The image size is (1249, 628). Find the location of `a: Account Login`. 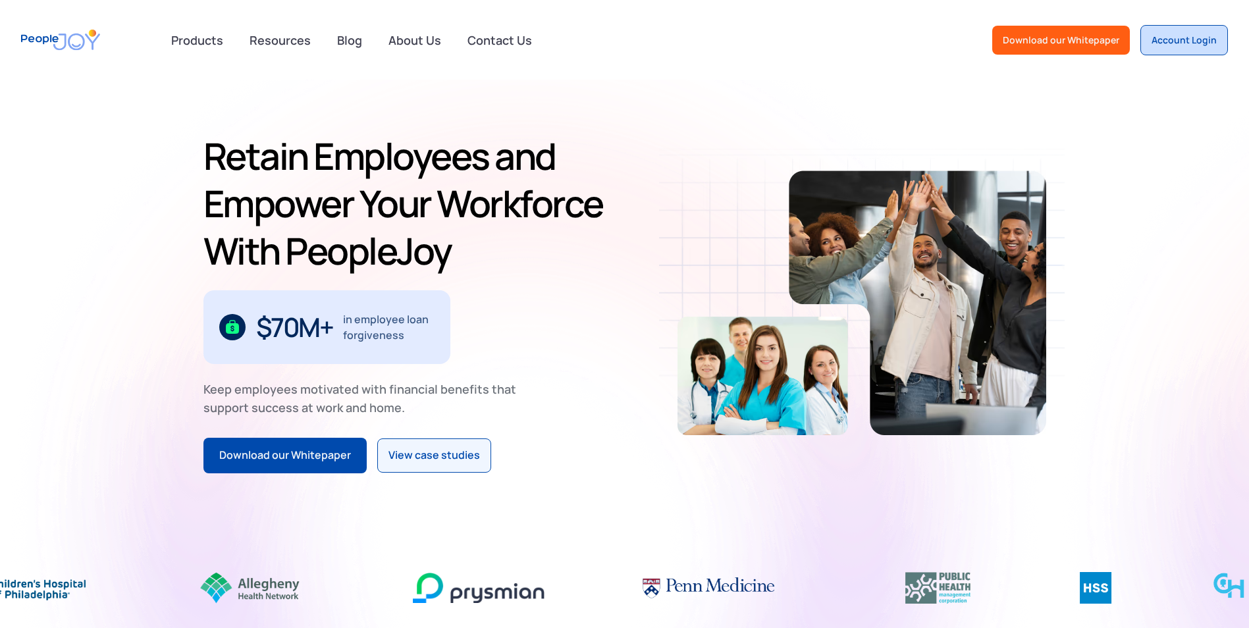

a: Account Login is located at coordinates (1184, 40).